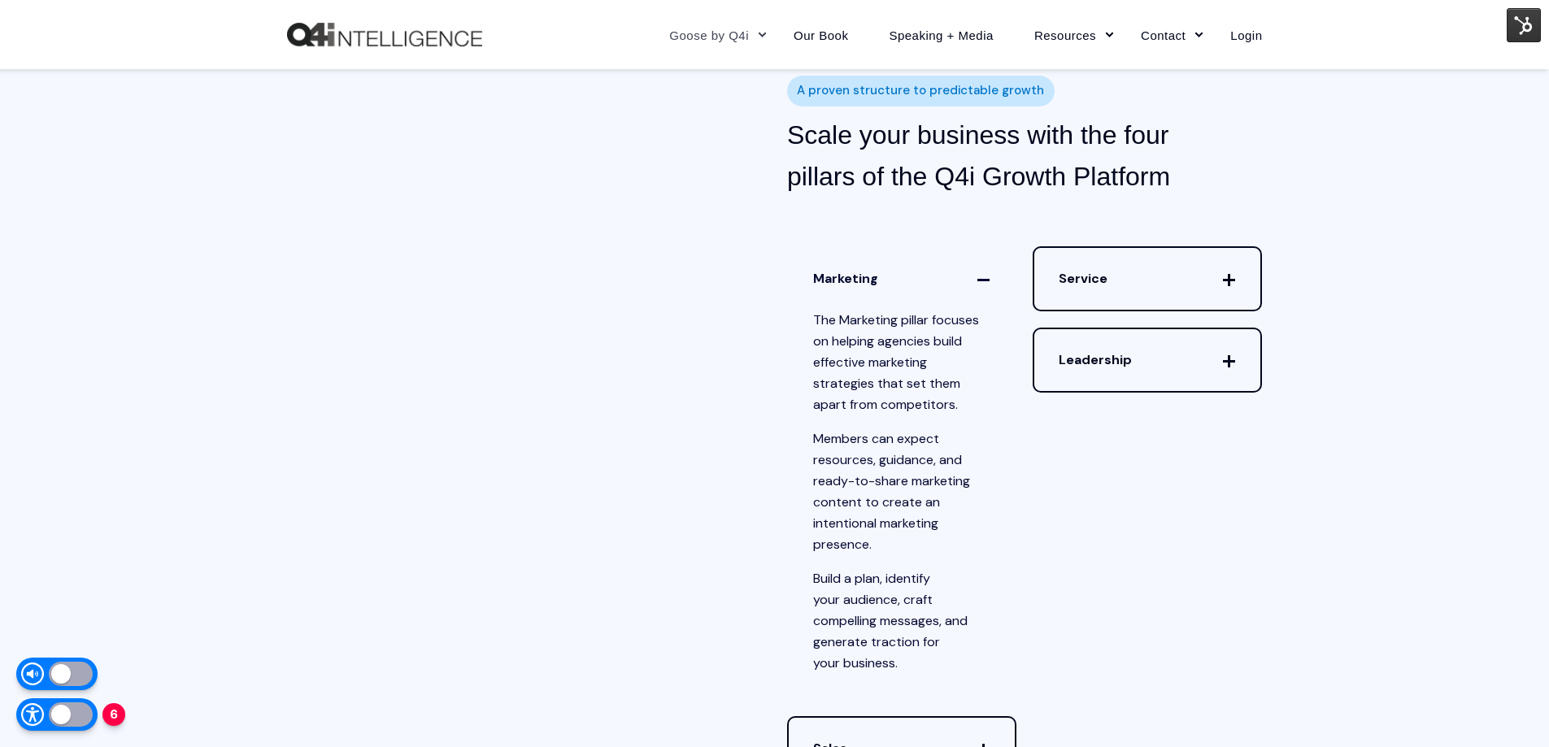  Describe the element at coordinates (1524, 25) in the screenshot. I see `img: HubSpot Tools Menu Toggle` at that location.